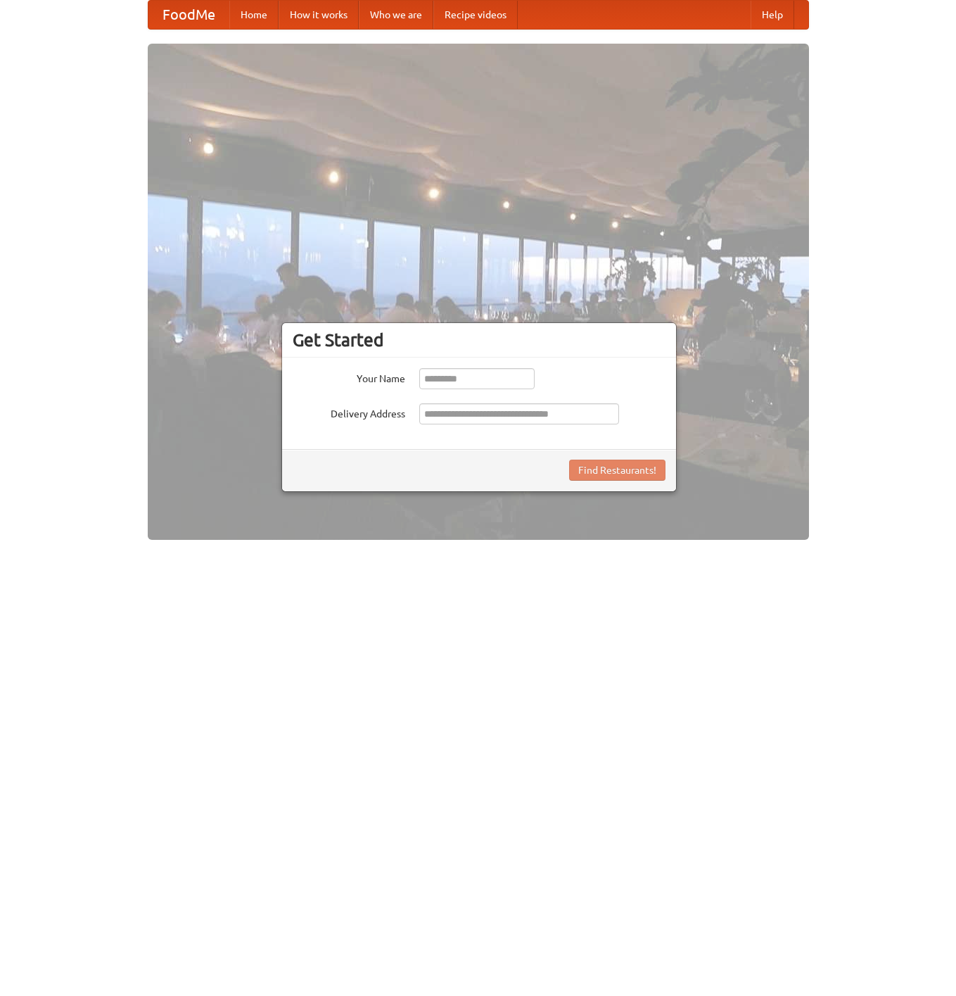 The image size is (956, 996). I want to click on h3: Get Started, so click(479, 340).